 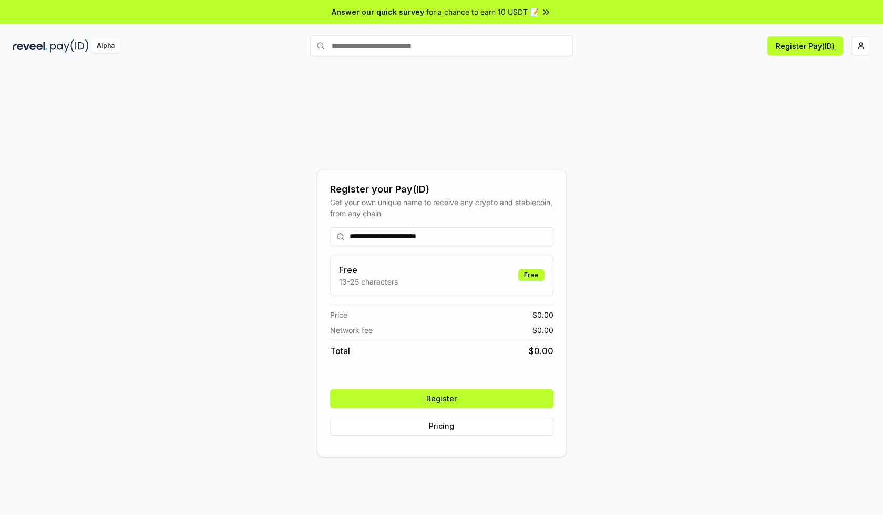 What do you see at coordinates (378, 12) in the screenshot?
I see `span: Answer our quick survey` at bounding box center [378, 12].